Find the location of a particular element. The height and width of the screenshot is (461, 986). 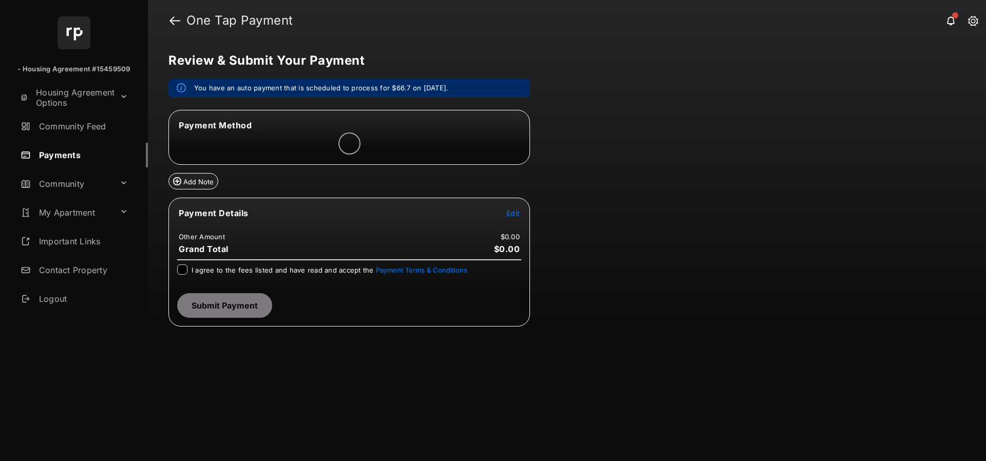

button: Edit is located at coordinates (513, 213).